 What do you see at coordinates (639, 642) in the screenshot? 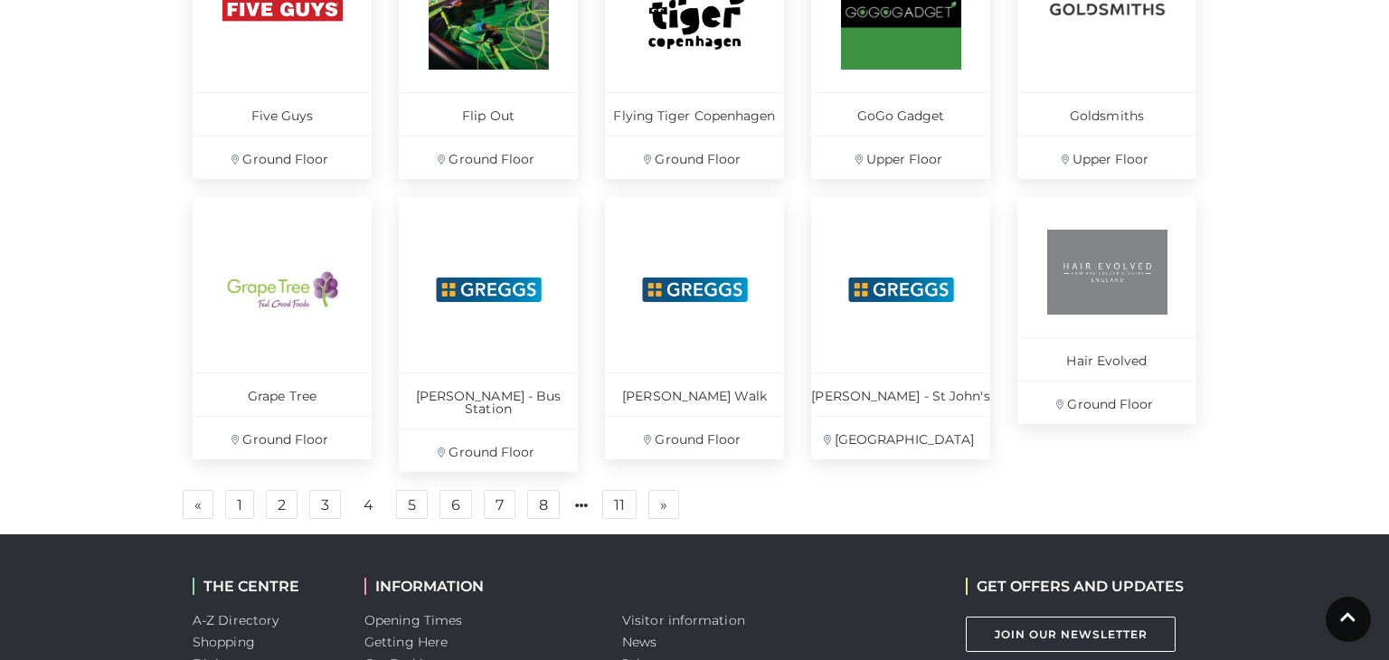
I see `a: News` at bounding box center [639, 642].